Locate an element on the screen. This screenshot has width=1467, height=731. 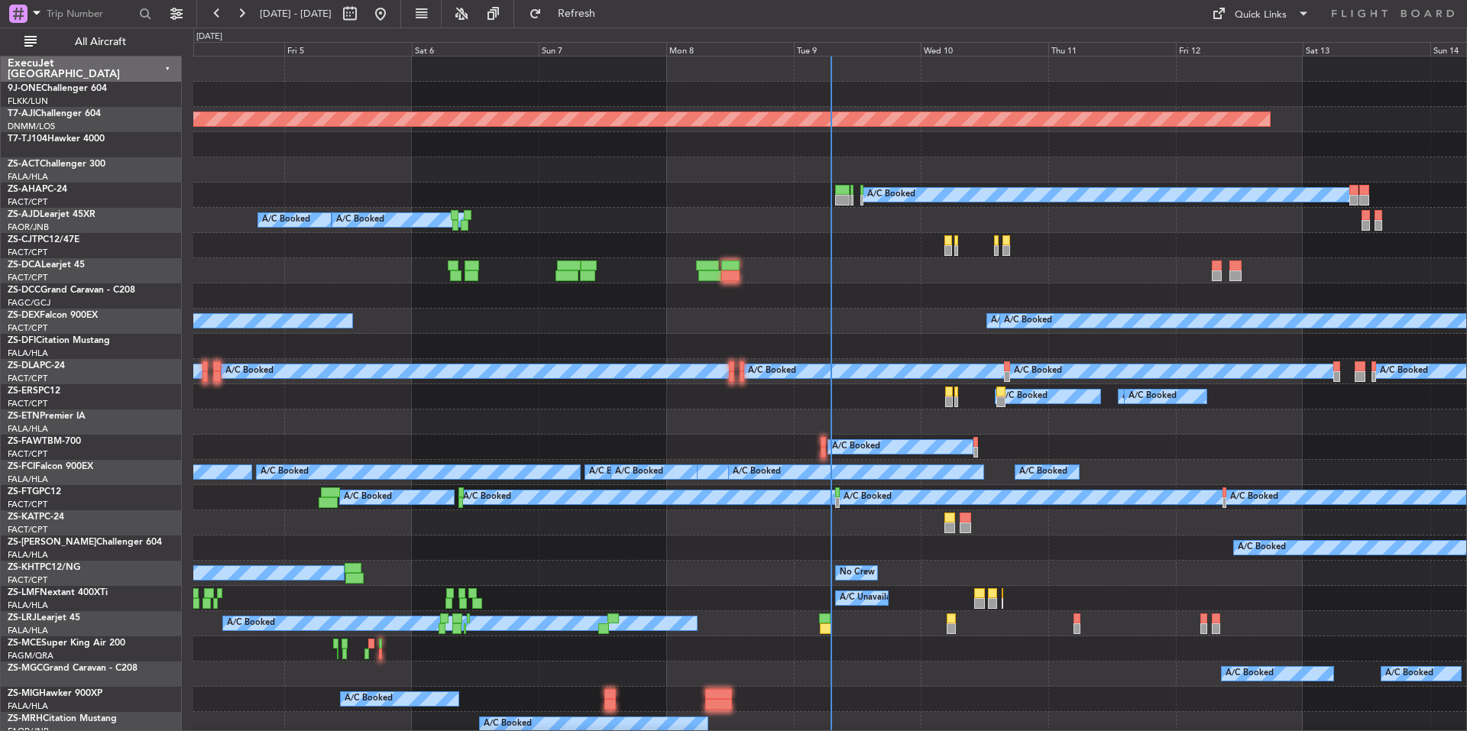
span: T7-AJI is located at coordinates (21, 114).